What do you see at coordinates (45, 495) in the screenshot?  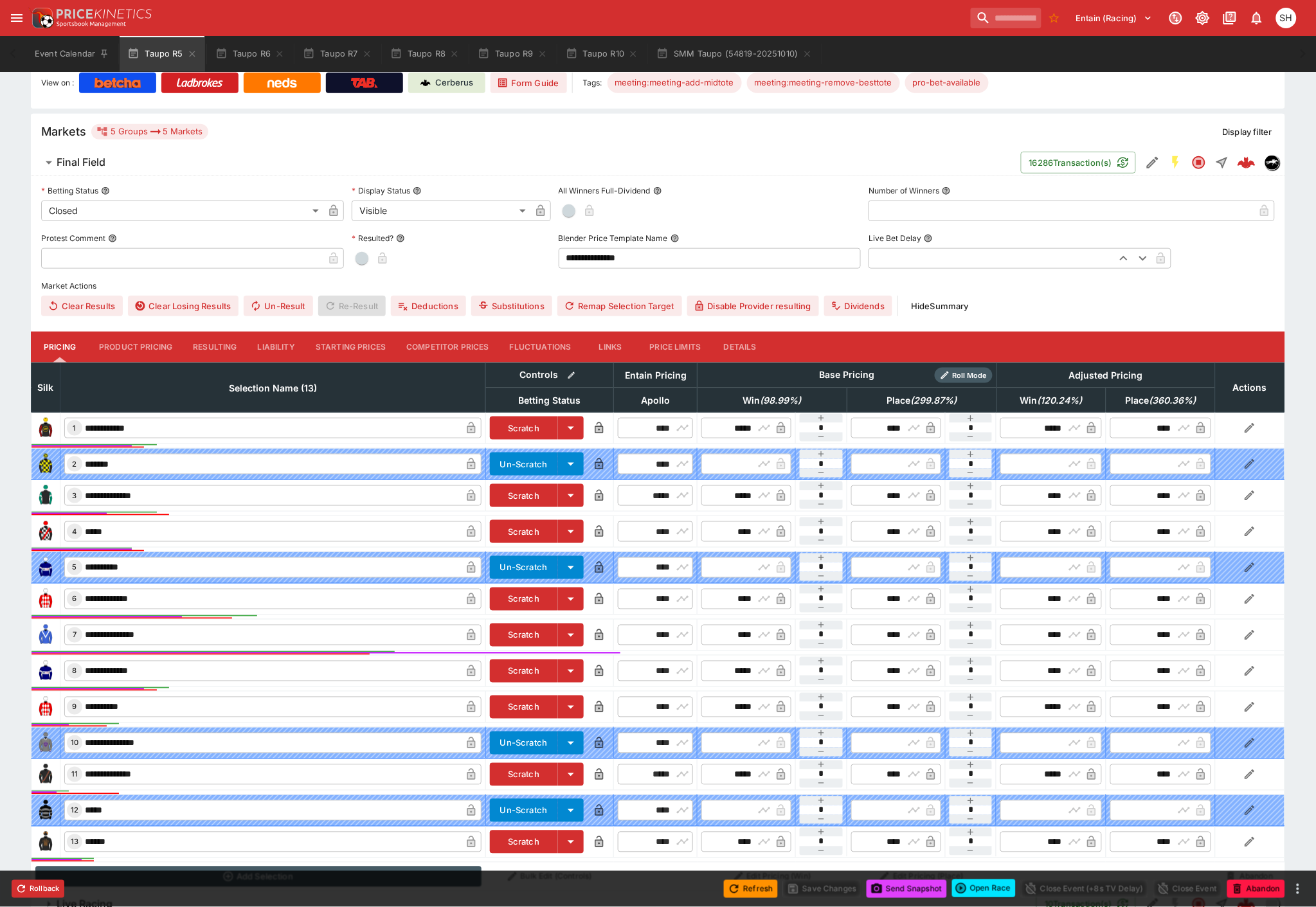 I see `img: runner 3` at bounding box center [45, 495].